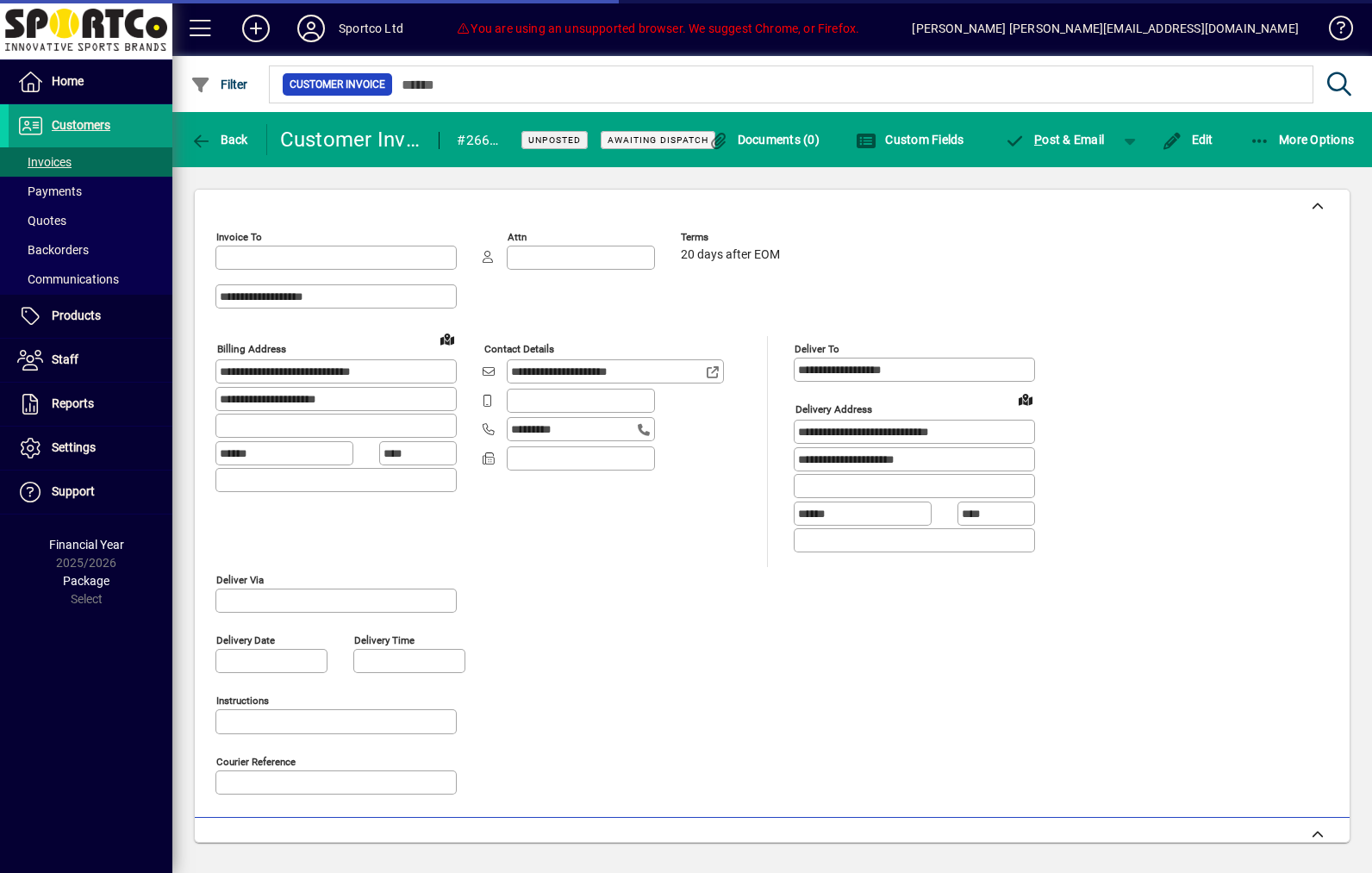 This screenshot has height=873, width=1372. What do you see at coordinates (67, 81) in the screenshot?
I see `span: Home` at bounding box center [67, 81].